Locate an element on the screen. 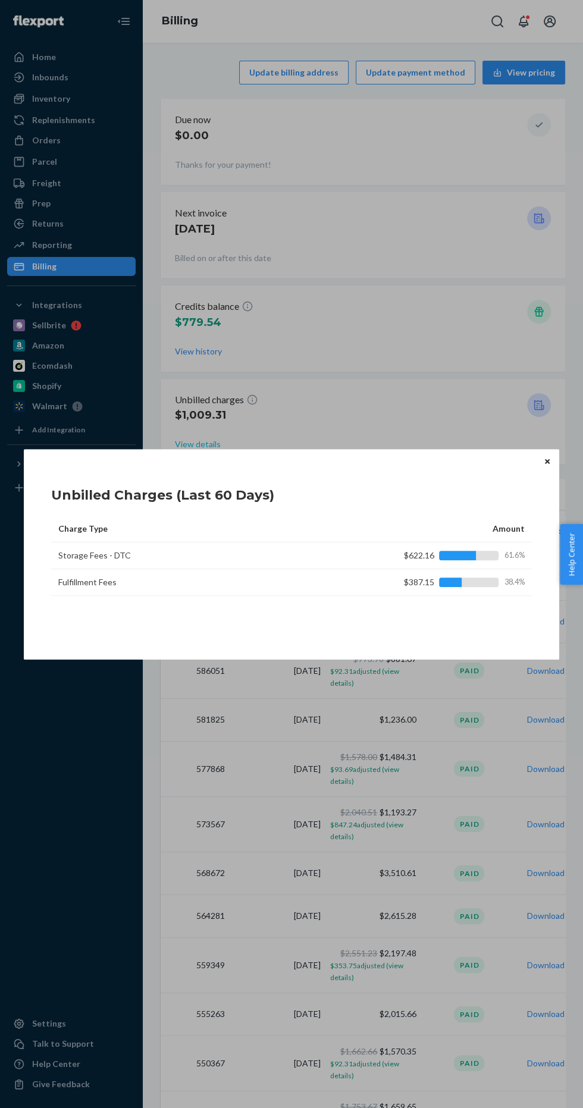  th: Charge Type is located at coordinates (200, 529).